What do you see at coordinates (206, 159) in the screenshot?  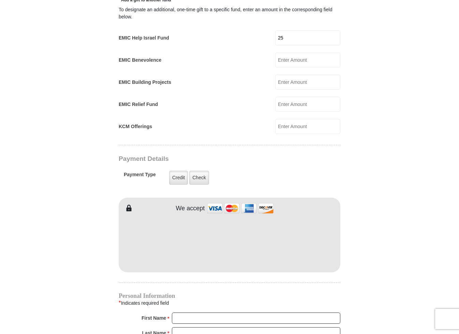 I see `h3: Payment Details` at bounding box center [206, 159].